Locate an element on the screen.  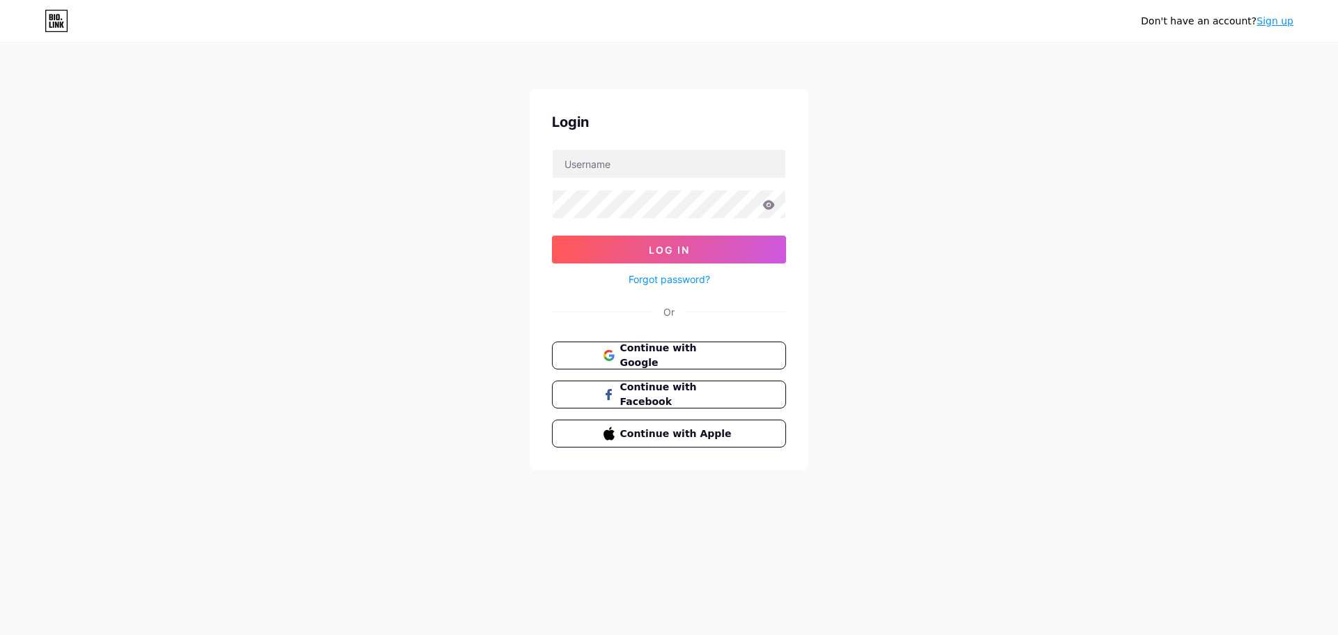
div: Or is located at coordinates (669, 311).